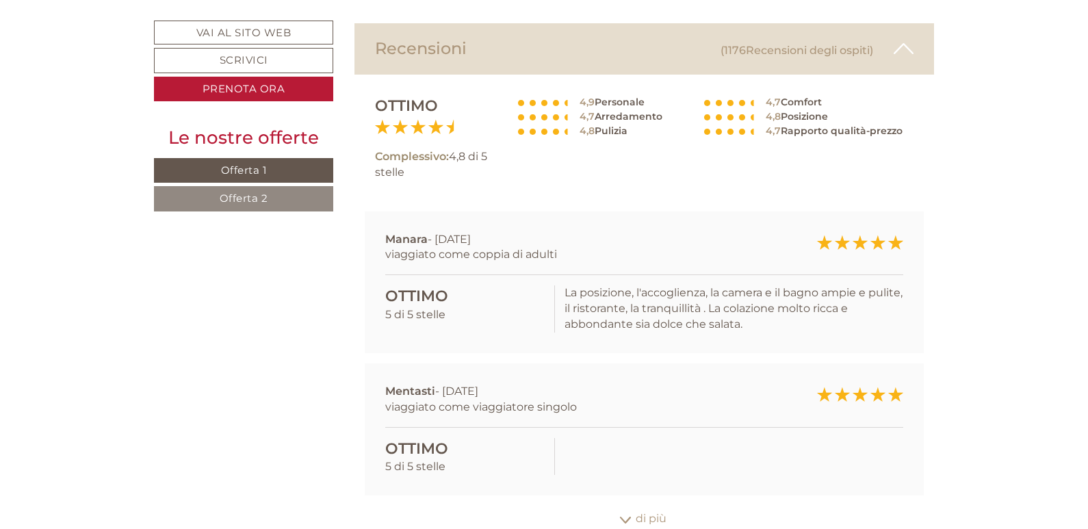 The width and height of the screenshot is (1088, 529). I want to click on div: Le nostre offerte, so click(244, 138).